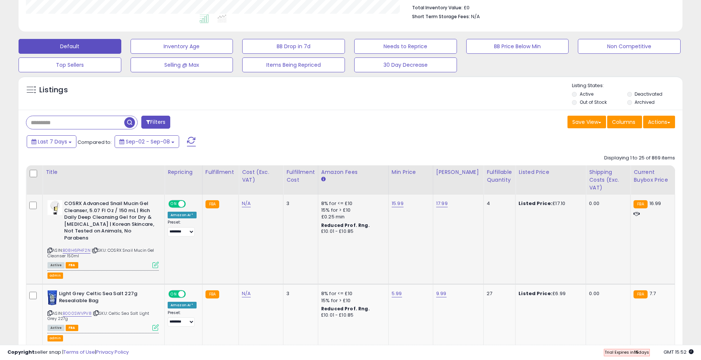 This screenshot has height=360, width=701. I want to click on div: £17.10, so click(550, 204).